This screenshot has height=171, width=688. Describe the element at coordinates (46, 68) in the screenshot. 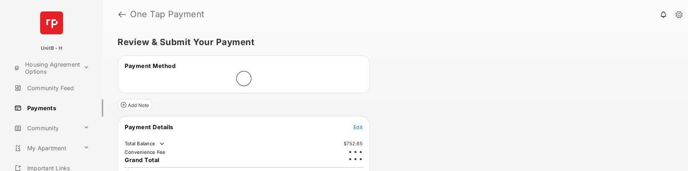

I see `a: Housing Agreement Options` at that location.